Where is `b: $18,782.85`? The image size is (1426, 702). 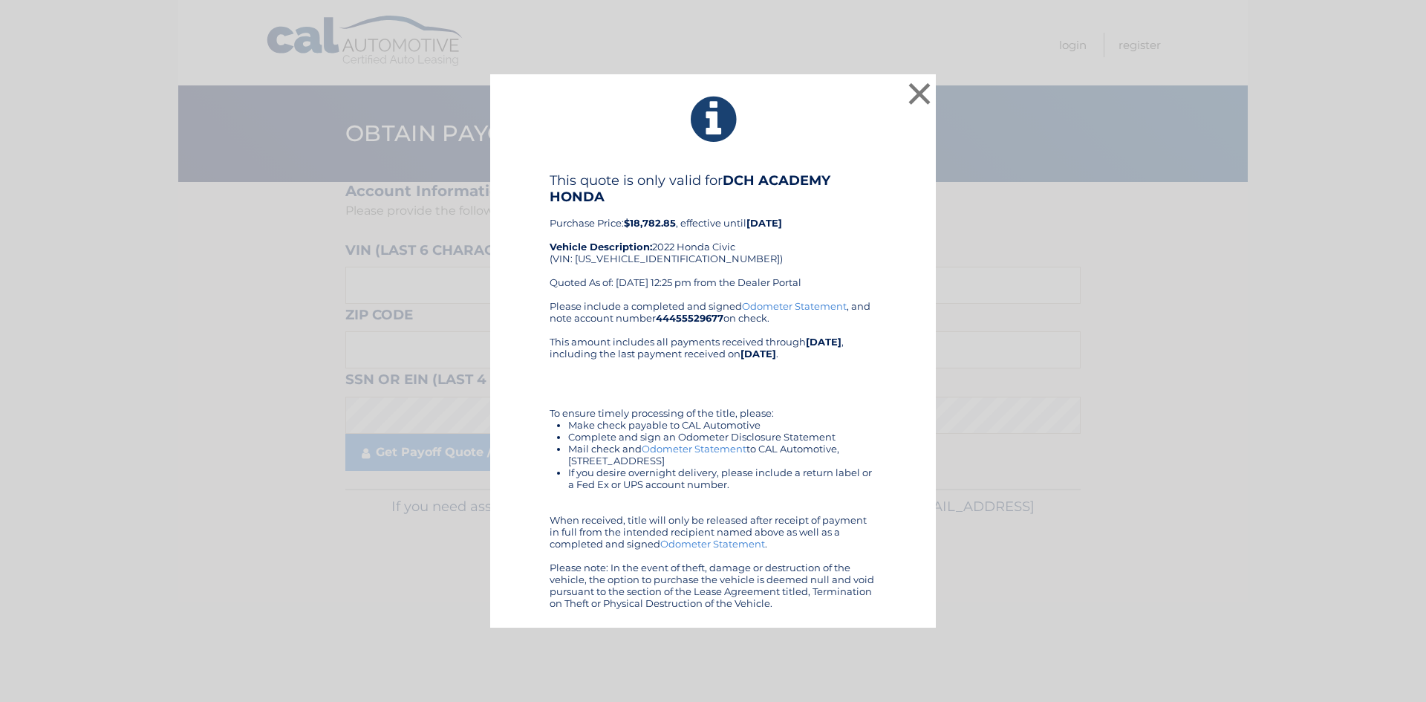 b: $18,782.85 is located at coordinates (650, 223).